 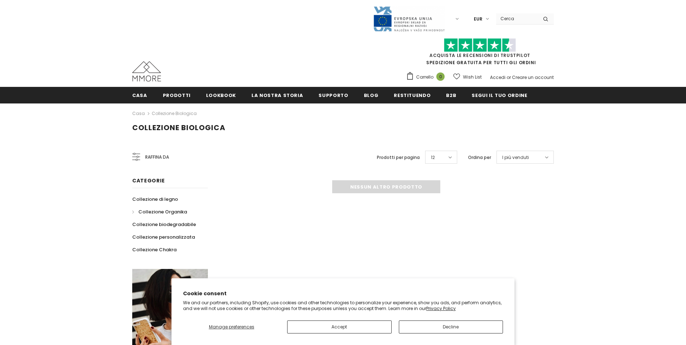 What do you see at coordinates (533, 77) in the screenshot?
I see `a: Creare un account` at bounding box center [533, 77].